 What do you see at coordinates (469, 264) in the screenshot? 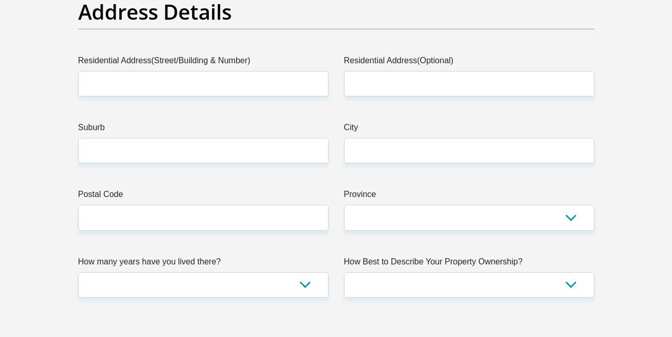
I see `label: How Best to Describe Your Property Ownership?` at bounding box center [469, 264].